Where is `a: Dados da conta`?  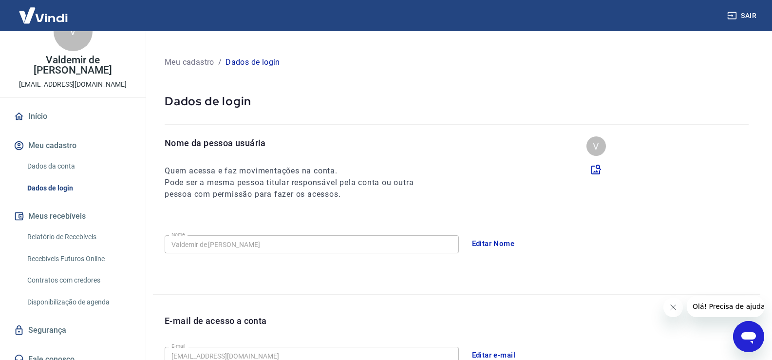 a: Dados da conta is located at coordinates (78, 166).